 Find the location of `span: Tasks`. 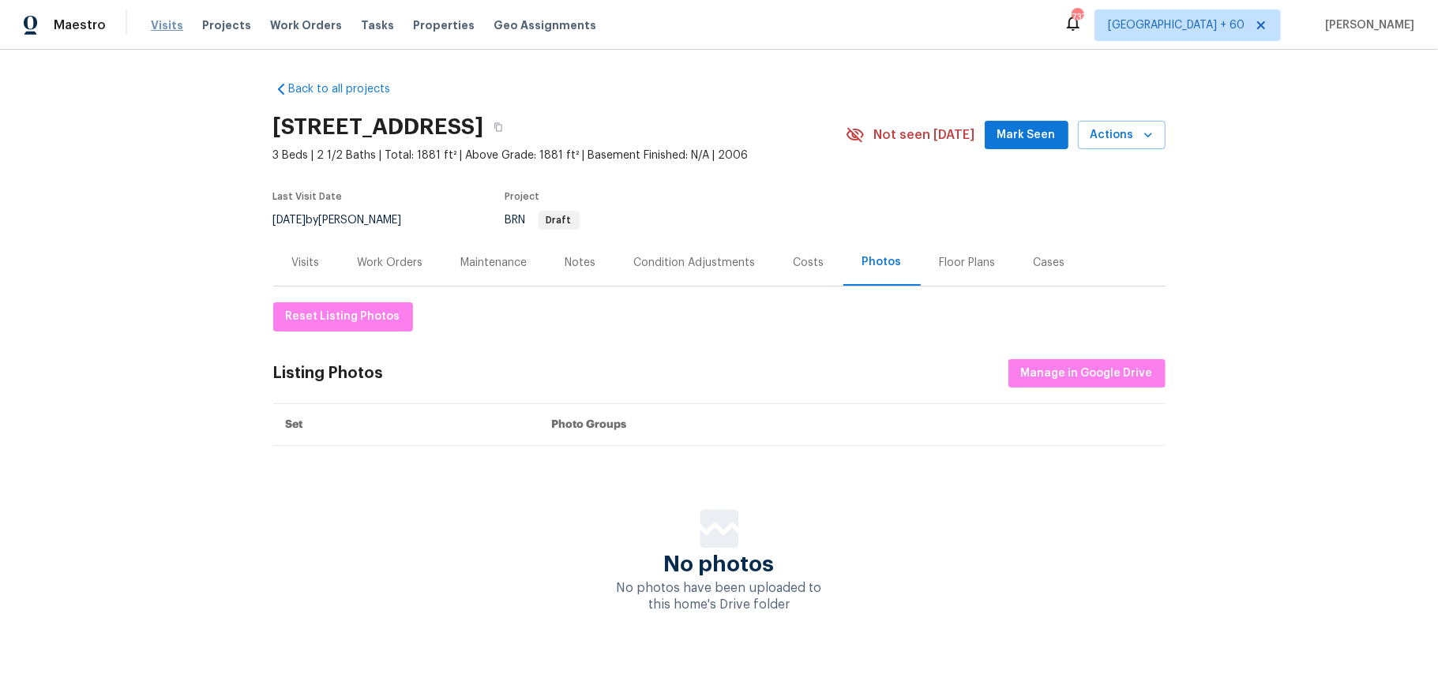

span: Tasks is located at coordinates (377, 25).